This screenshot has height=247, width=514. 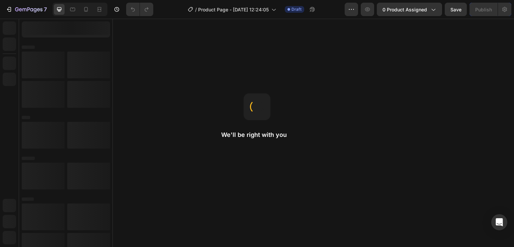 I want to click on span: Draft, so click(x=296, y=9).